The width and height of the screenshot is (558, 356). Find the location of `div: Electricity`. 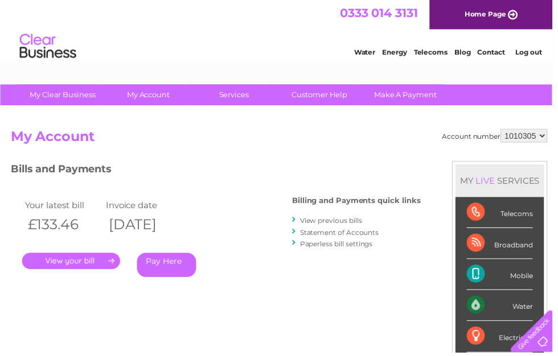

div: Electricity is located at coordinates (504, 340).